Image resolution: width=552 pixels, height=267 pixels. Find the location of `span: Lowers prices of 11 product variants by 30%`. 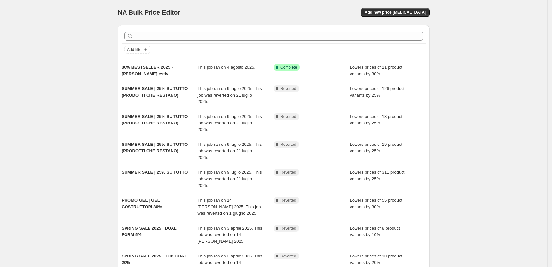

span: Lowers prices of 11 product variants by 30% is located at coordinates (376, 70).